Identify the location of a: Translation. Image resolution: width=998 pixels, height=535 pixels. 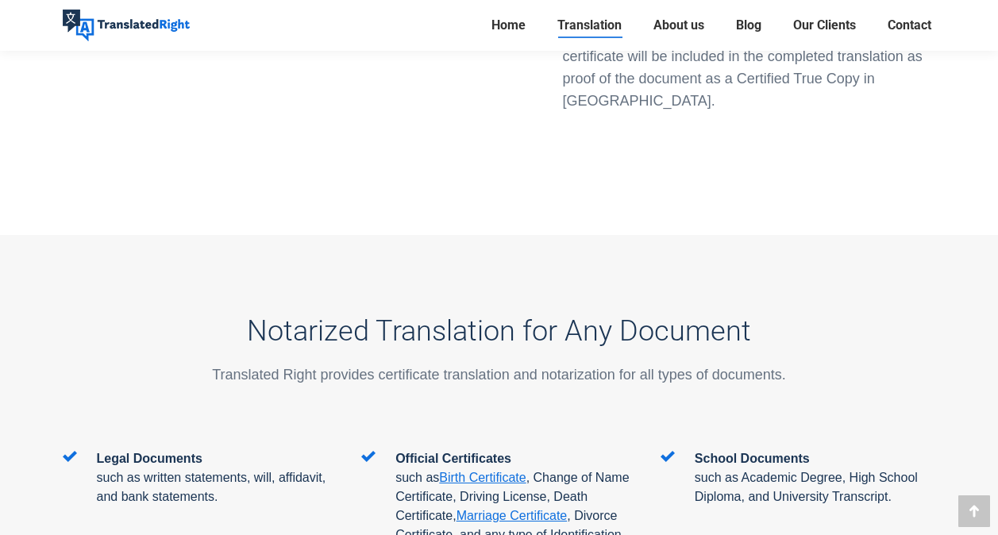
(589, 25).